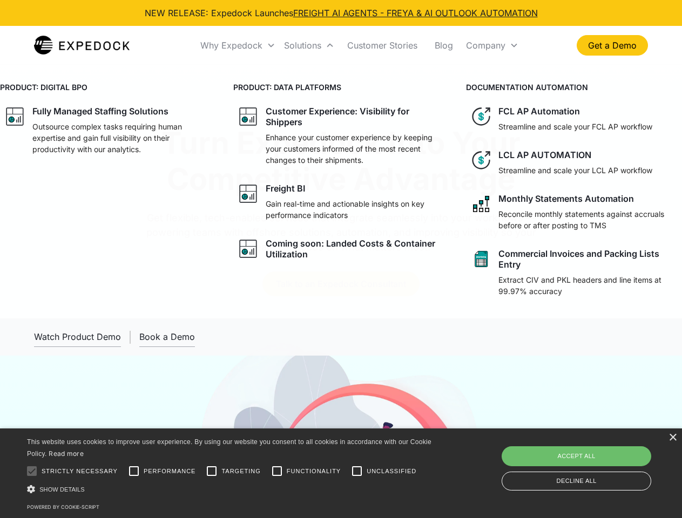 The image size is (682, 518). What do you see at coordinates (574, 212) in the screenshot?
I see `a: network like iconMonthly Statements AutomationReconcile monthly statements against accruals befor...` at bounding box center [574, 212].